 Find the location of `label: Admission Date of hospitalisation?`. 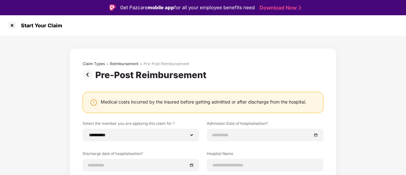

label: Admission Date of hospitalisation? is located at coordinates (265, 125).